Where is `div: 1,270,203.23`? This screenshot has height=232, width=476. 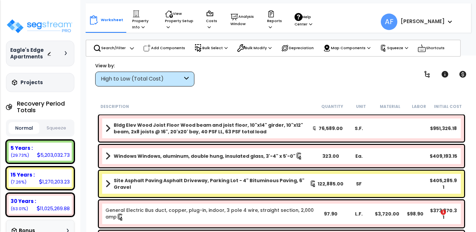 div: 1,270,203.23 is located at coordinates (54, 182).